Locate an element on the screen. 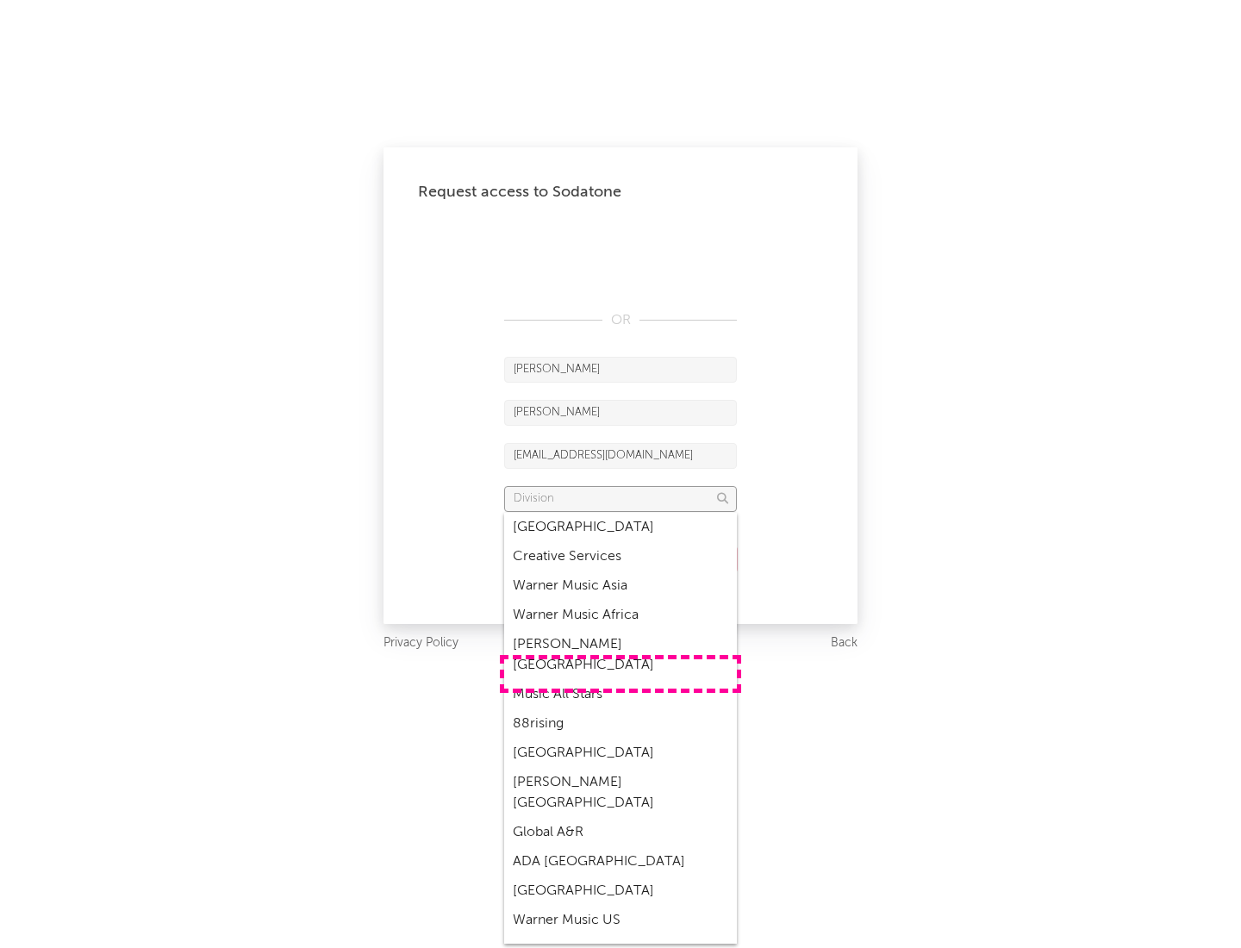  div: 88rising is located at coordinates (620, 724).